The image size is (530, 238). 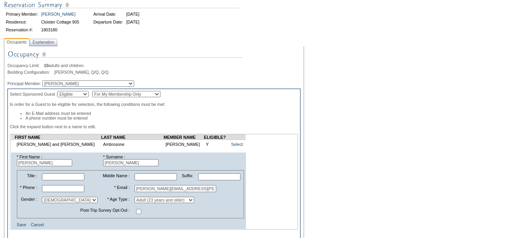 What do you see at coordinates (22, 14) in the screenshot?
I see `td: Primary Member:` at bounding box center [22, 14].